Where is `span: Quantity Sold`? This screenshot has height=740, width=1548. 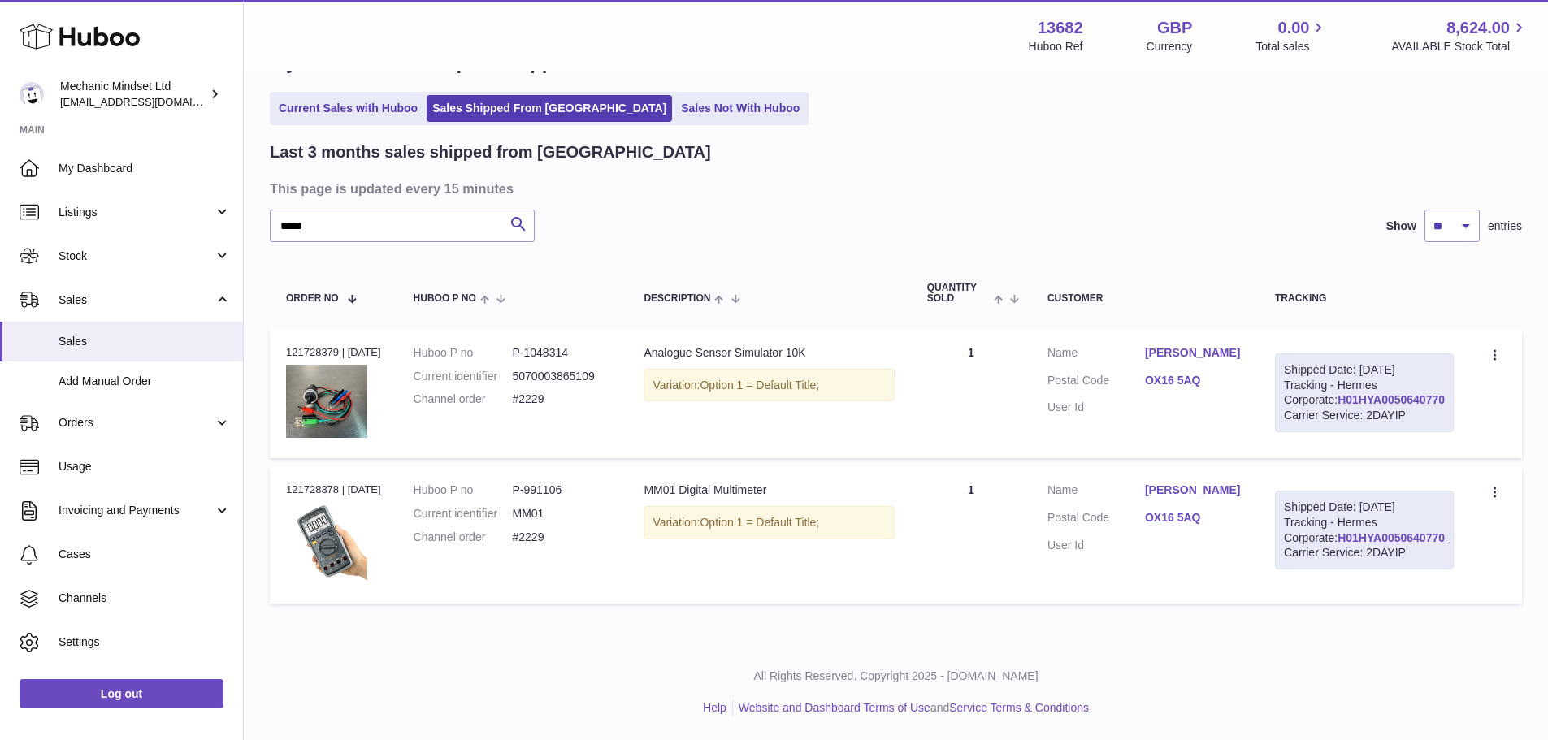
span: Quantity Sold is located at coordinates (958, 293).